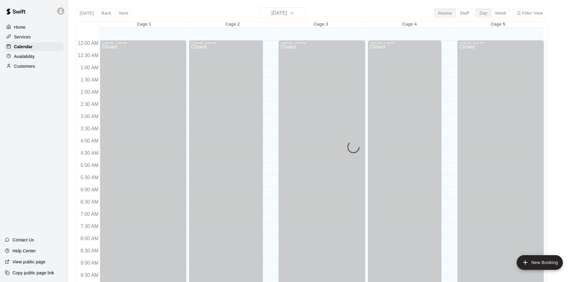 Image resolution: width=579 pixels, height=282 pixels. What do you see at coordinates (89, 165) in the screenshot?
I see `span: 5:00 AM` at bounding box center [89, 165].